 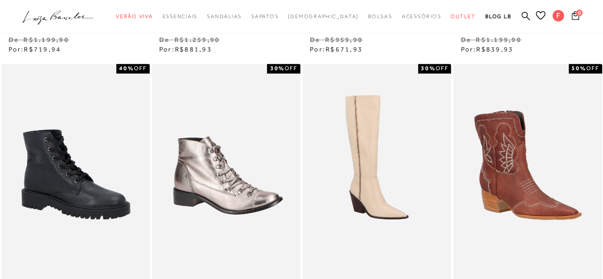 I want to click on span: R$881,93, so click(x=193, y=49).